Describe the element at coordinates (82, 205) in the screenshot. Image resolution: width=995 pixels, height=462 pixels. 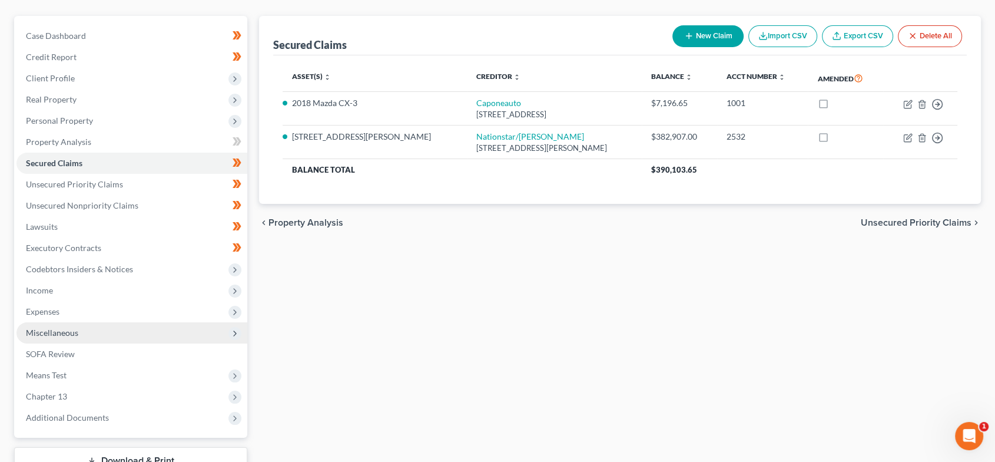
I see `span: Unsecured Nonpriority Claims` at that location.